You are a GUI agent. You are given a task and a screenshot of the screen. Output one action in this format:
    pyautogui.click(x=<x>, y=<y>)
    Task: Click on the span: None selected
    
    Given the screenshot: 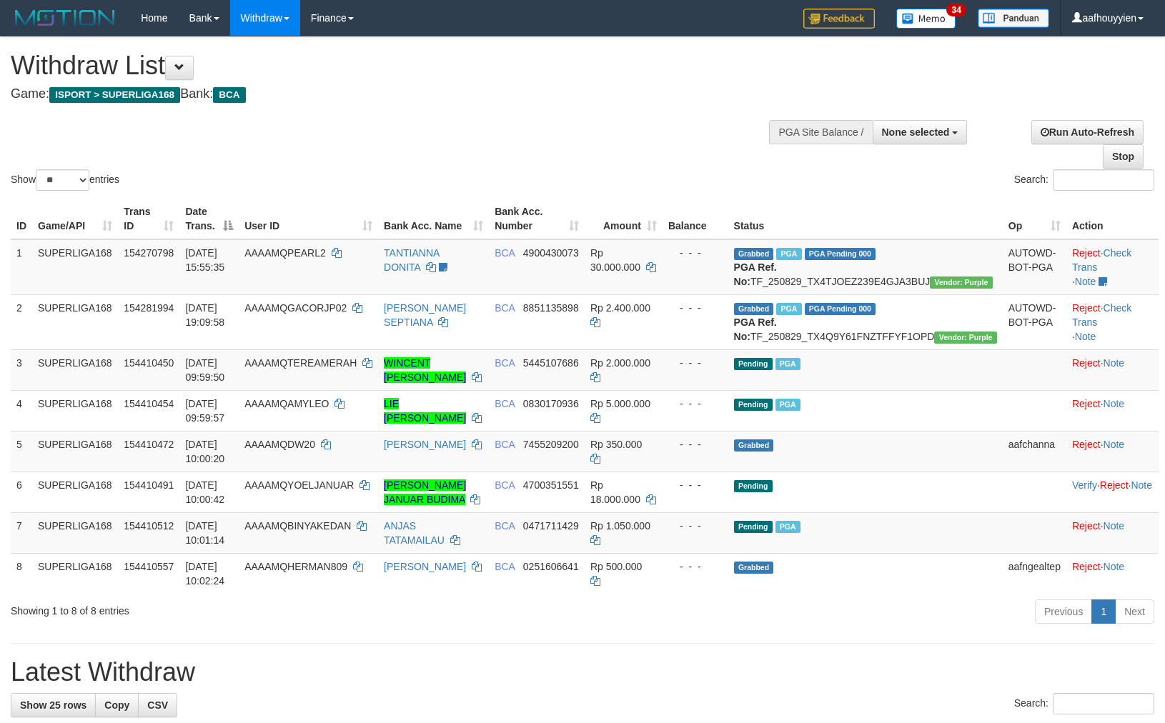 What is the action you would take?
    pyautogui.click(x=916, y=132)
    